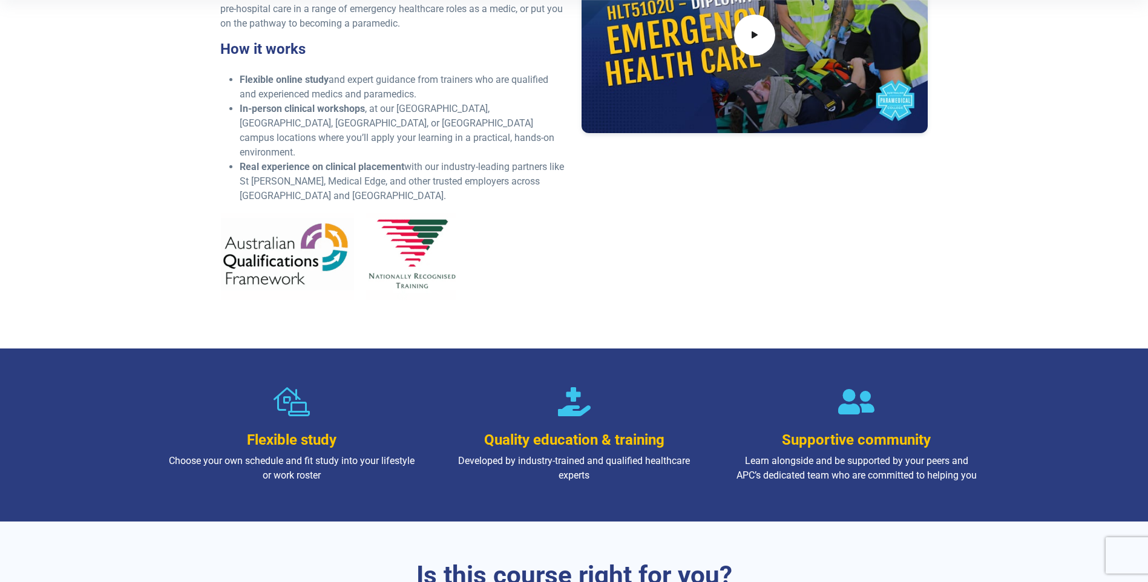 Image resolution: width=1148 pixels, height=582 pixels. I want to click on strong: Flexible online study, so click(284, 79).